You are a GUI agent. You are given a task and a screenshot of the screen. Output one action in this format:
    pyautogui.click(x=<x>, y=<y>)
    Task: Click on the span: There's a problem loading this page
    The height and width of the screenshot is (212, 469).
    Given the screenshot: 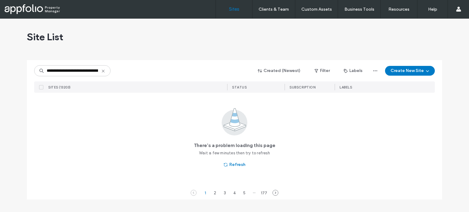 What is the action you would take?
    pyautogui.click(x=235, y=146)
    